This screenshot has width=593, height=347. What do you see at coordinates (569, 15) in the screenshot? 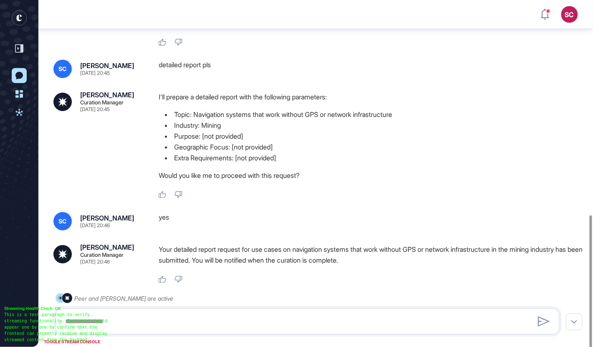
I see `div: SC` at bounding box center [569, 15].